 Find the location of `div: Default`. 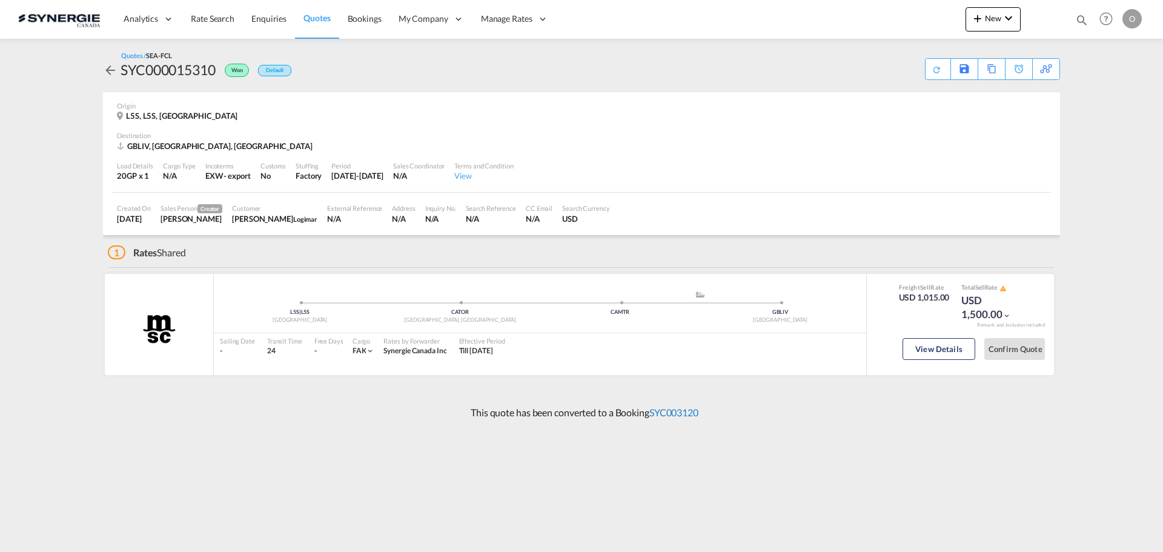

div: Default is located at coordinates (274, 70).